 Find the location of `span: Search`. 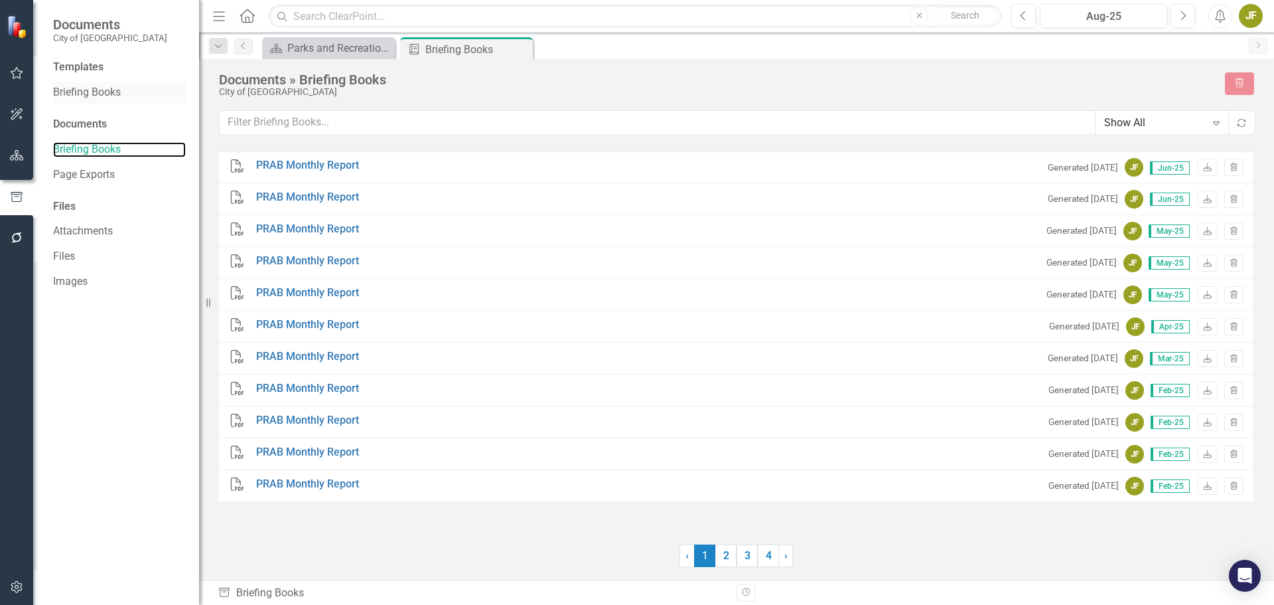

span: Search is located at coordinates (965, 15).